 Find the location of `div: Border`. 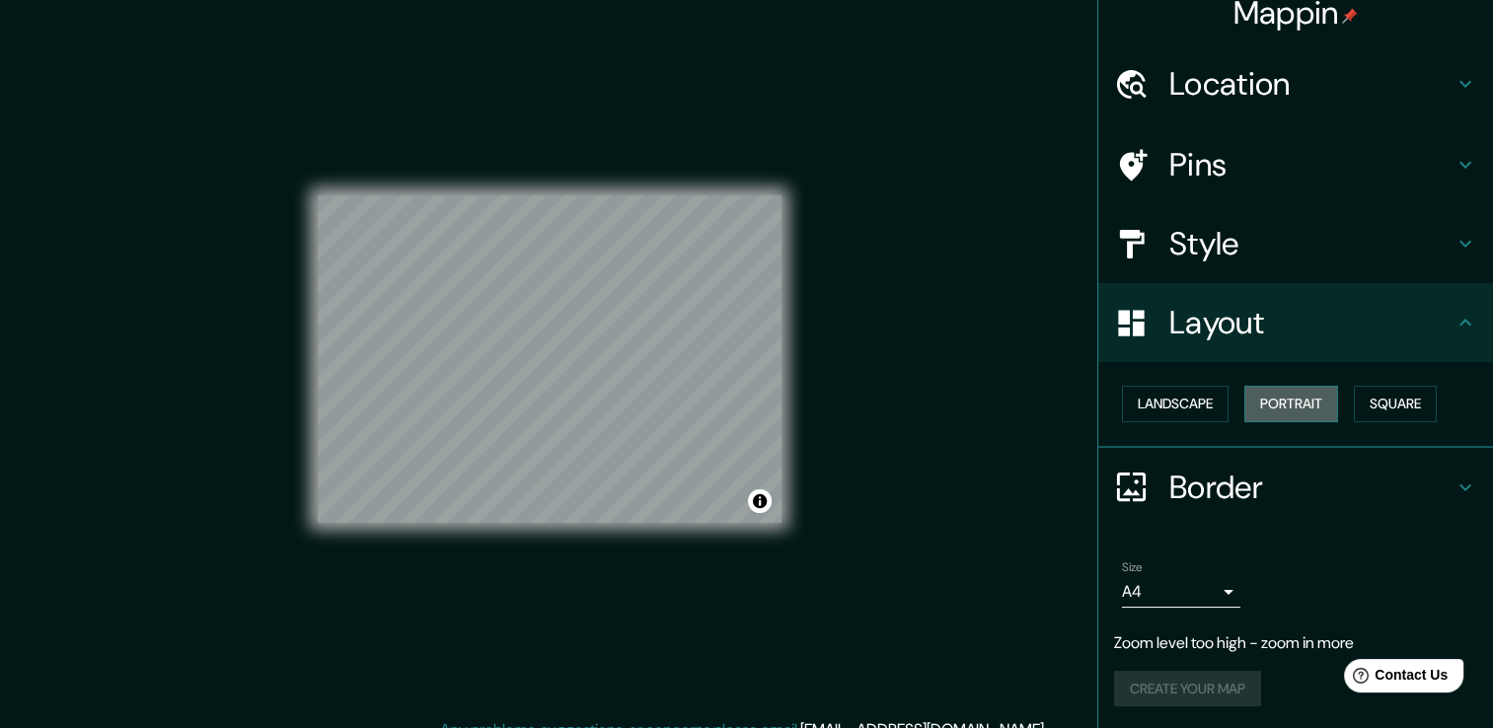

div: Border is located at coordinates (1295, 487).